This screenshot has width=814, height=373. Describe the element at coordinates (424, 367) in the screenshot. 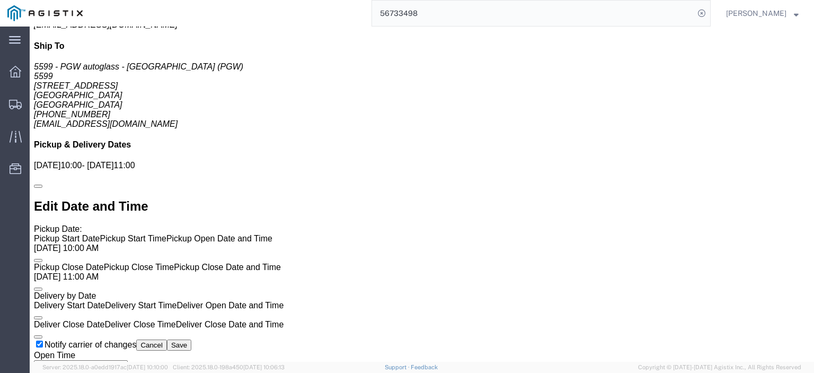

I see `a: Feedback` at that location.